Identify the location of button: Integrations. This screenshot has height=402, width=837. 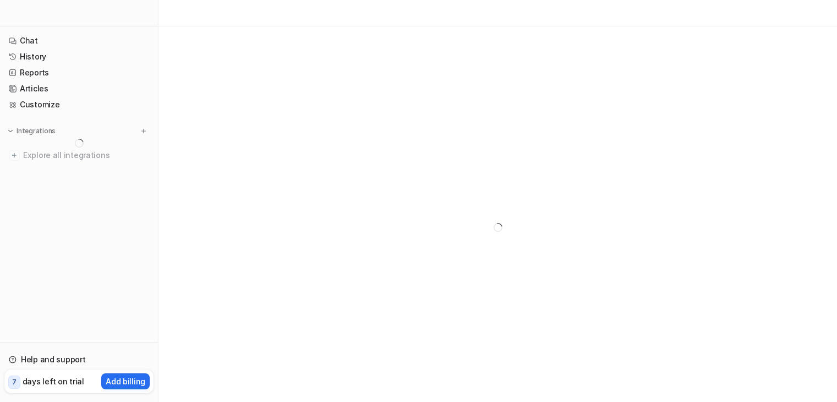
(31, 131).